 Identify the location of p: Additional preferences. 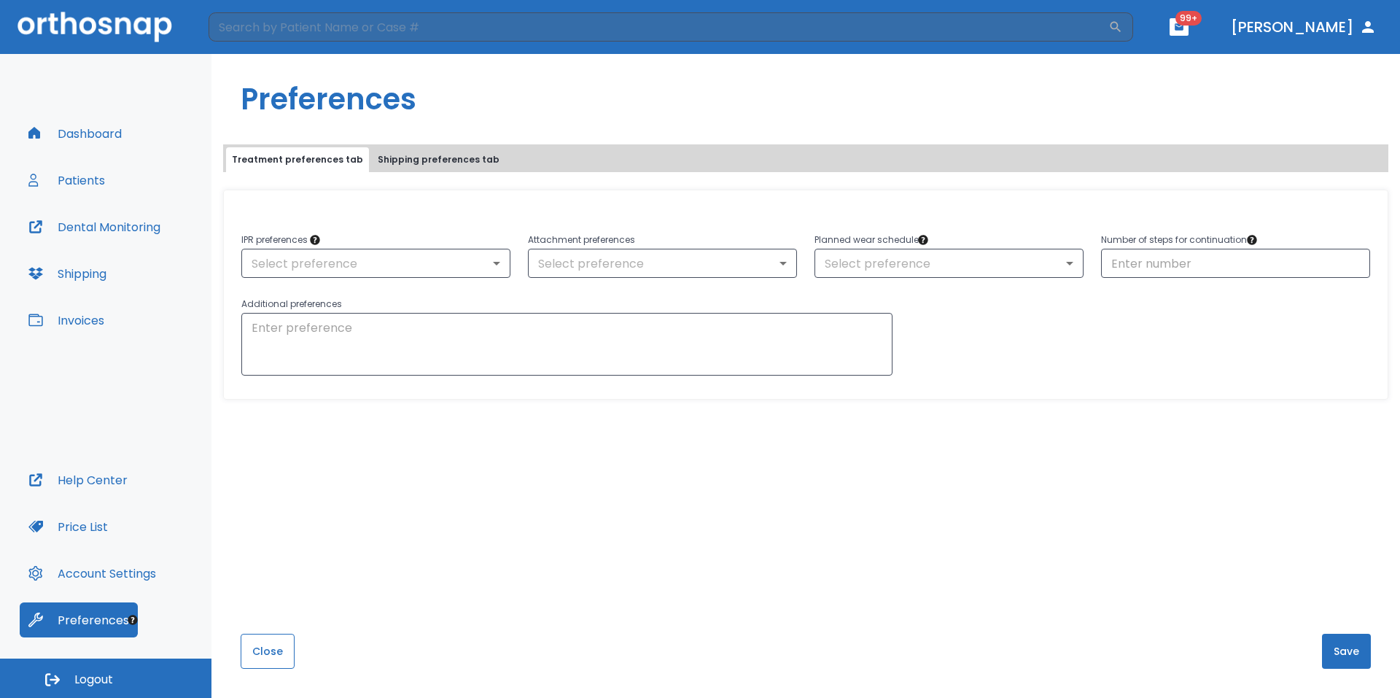
(567, 304).